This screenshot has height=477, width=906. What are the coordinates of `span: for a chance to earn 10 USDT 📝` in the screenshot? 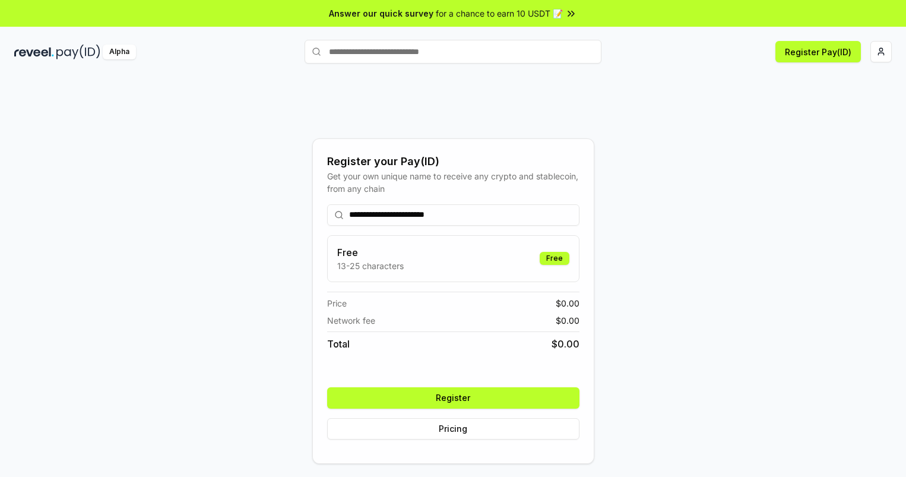 It's located at (500, 13).